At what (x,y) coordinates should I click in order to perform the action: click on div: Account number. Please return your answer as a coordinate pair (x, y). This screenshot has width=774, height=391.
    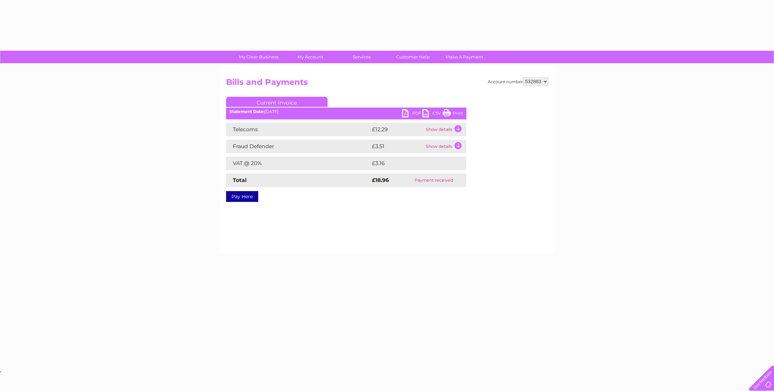
    Looking at the image, I should click on (518, 82).